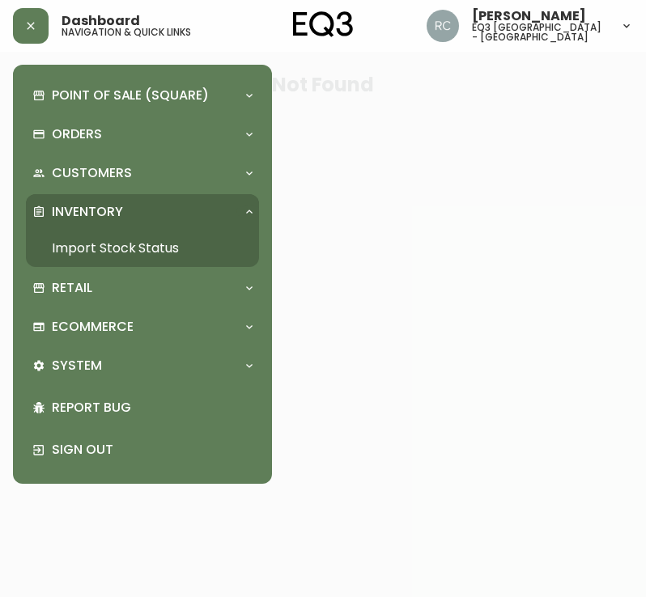  What do you see at coordinates (142, 212) in the screenshot?
I see `div: Inventory` at bounding box center [142, 212].